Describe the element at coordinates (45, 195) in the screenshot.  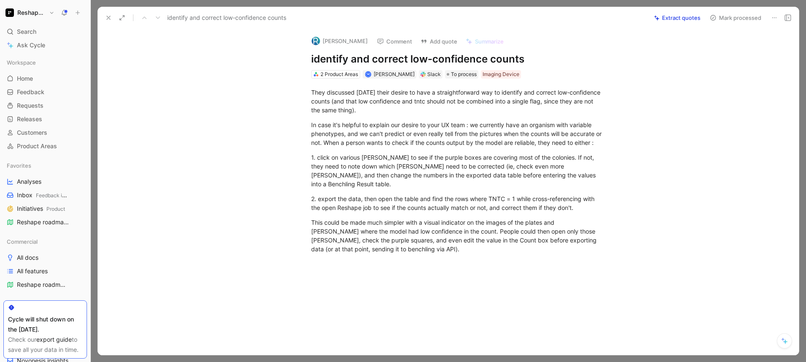
I see `a: InboxFeedback inboxes` at that location.